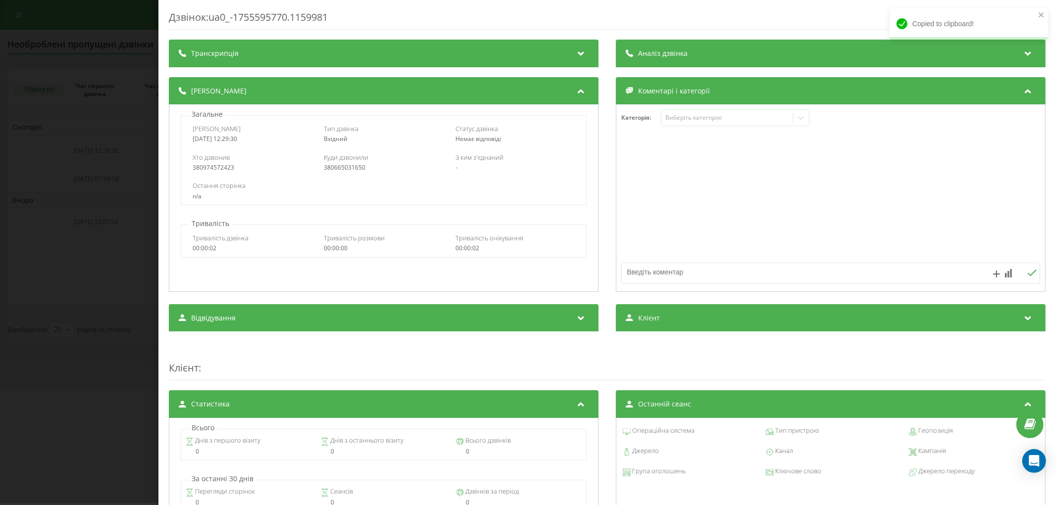 The width and height of the screenshot is (1056, 505). I want to click on span: Геопозиція, so click(934, 431).